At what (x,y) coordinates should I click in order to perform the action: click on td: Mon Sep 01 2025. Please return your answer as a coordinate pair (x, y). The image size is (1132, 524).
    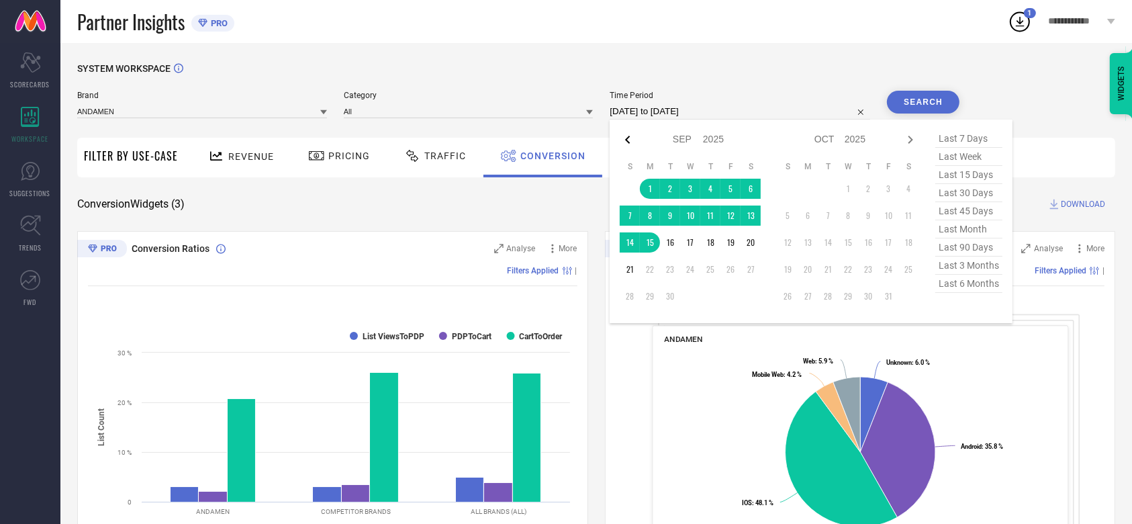
    Looking at the image, I should click on (650, 189).